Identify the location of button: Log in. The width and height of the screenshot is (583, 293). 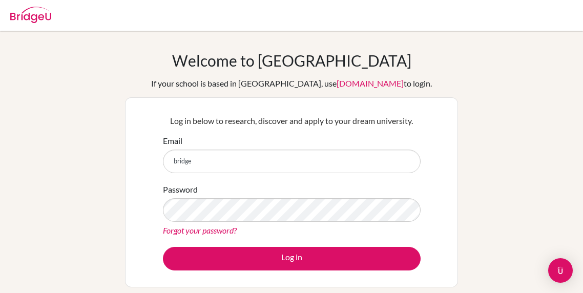
(292, 259).